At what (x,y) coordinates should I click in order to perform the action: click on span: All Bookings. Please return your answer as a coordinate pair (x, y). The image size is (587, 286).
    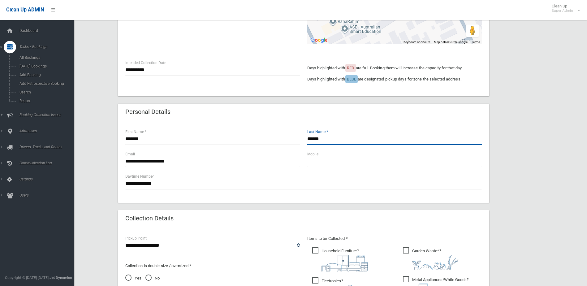
    Looking at the image, I should click on (45, 58).